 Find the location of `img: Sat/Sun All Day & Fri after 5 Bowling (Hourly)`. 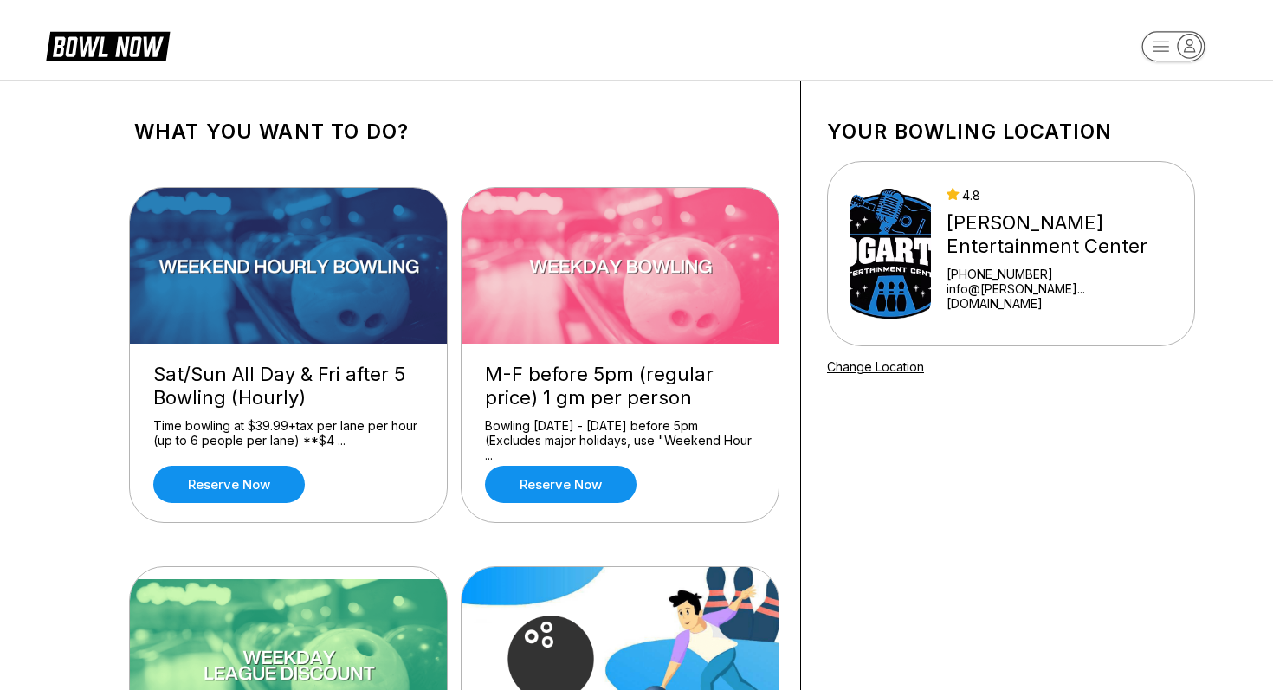

img: Sat/Sun All Day & Fri after 5 Bowling (Hourly) is located at coordinates (289, 266).